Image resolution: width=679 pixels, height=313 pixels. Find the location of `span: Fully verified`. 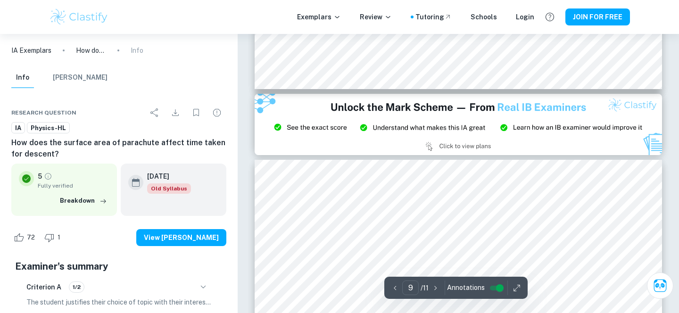

span: Fully verified is located at coordinates (74, 186).